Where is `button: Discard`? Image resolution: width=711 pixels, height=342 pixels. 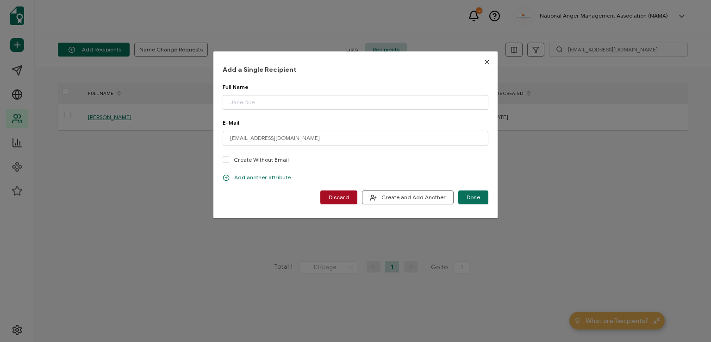 button: Discard is located at coordinates (339, 197).